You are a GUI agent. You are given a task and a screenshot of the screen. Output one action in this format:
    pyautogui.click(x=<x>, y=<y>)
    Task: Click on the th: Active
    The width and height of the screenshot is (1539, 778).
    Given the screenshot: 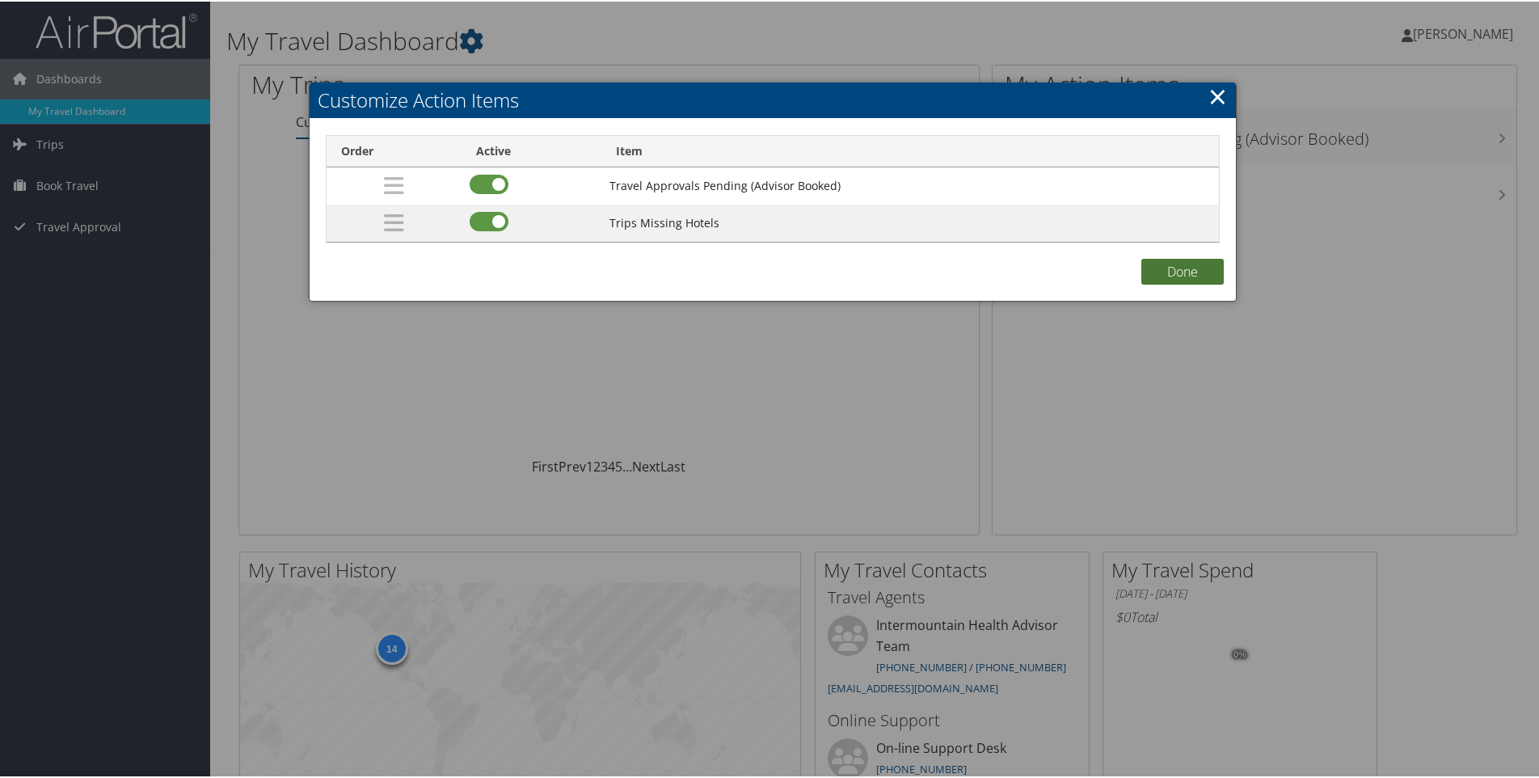 What is the action you would take?
    pyautogui.click(x=531, y=150)
    